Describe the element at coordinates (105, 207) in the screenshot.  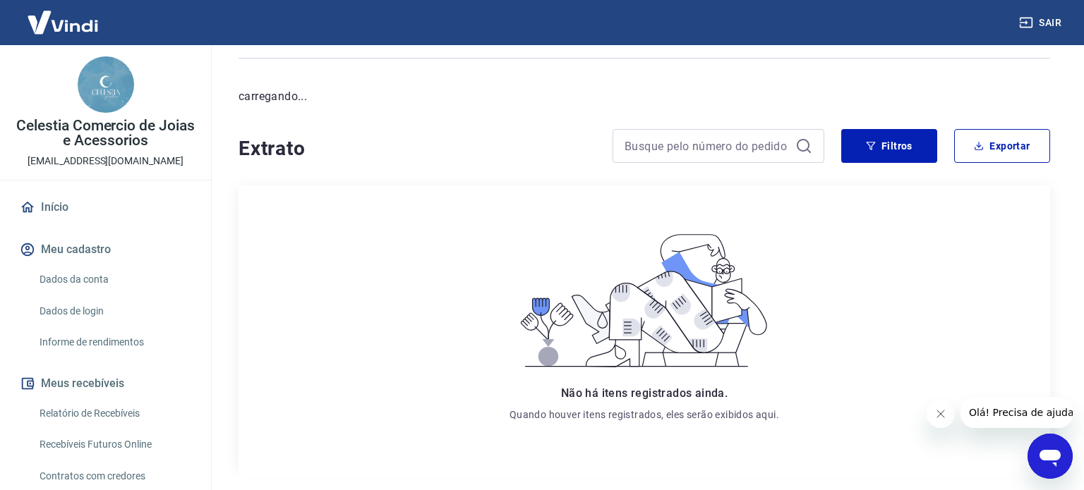
I see `a: Início` at that location.